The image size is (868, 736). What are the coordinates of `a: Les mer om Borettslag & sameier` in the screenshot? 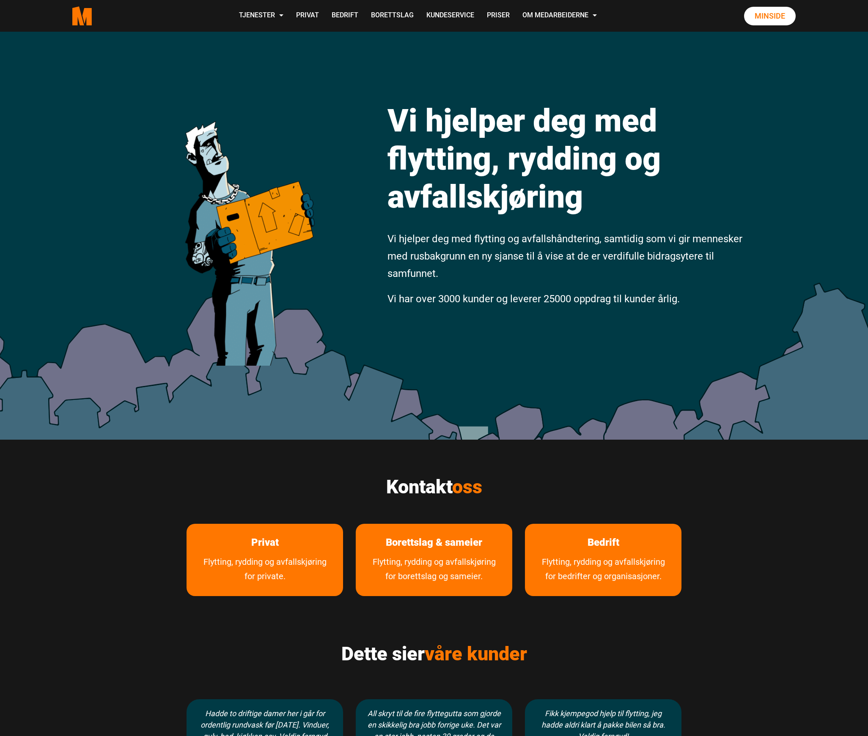 It's located at (434, 543).